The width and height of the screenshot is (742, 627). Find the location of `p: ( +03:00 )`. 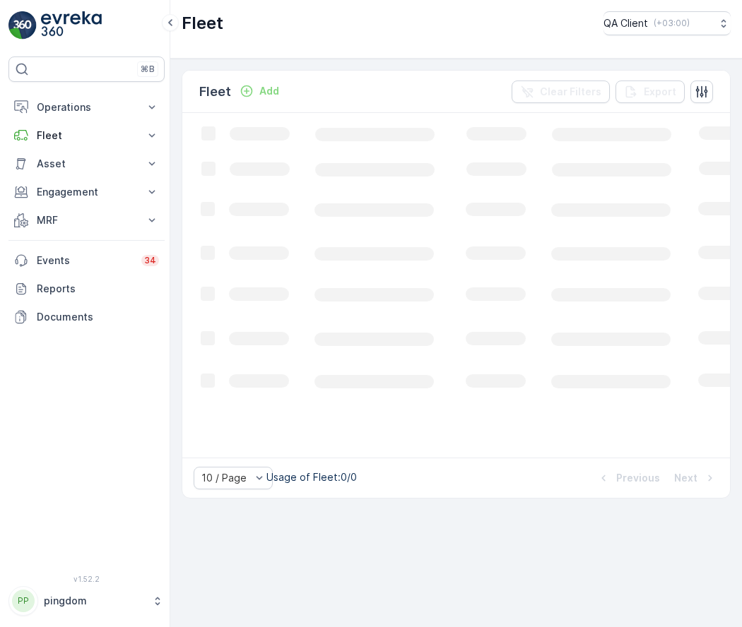

p: ( +03:00 ) is located at coordinates (671, 23).